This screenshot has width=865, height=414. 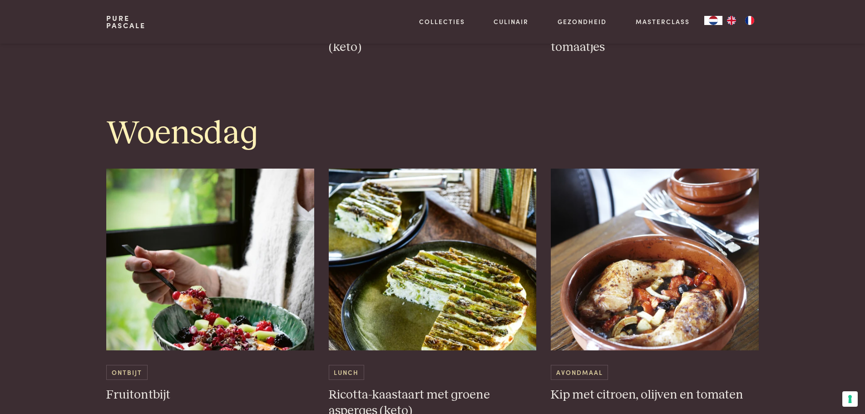 What do you see at coordinates (511, 21) in the screenshot?
I see `a: Culinair` at bounding box center [511, 21].